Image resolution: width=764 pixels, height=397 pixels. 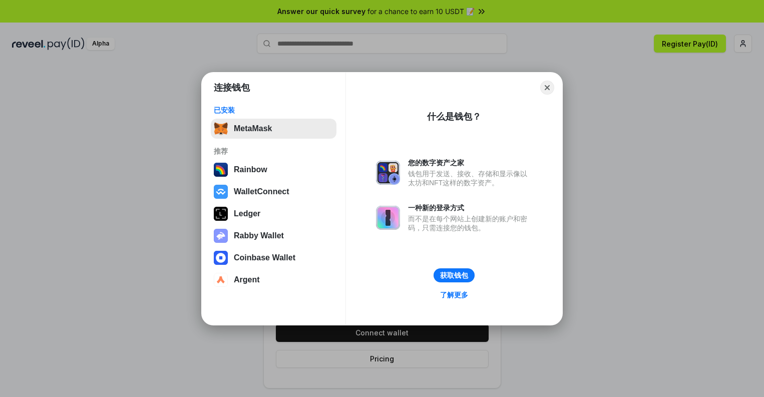 I want to click on div: 已安装, so click(x=273, y=110).